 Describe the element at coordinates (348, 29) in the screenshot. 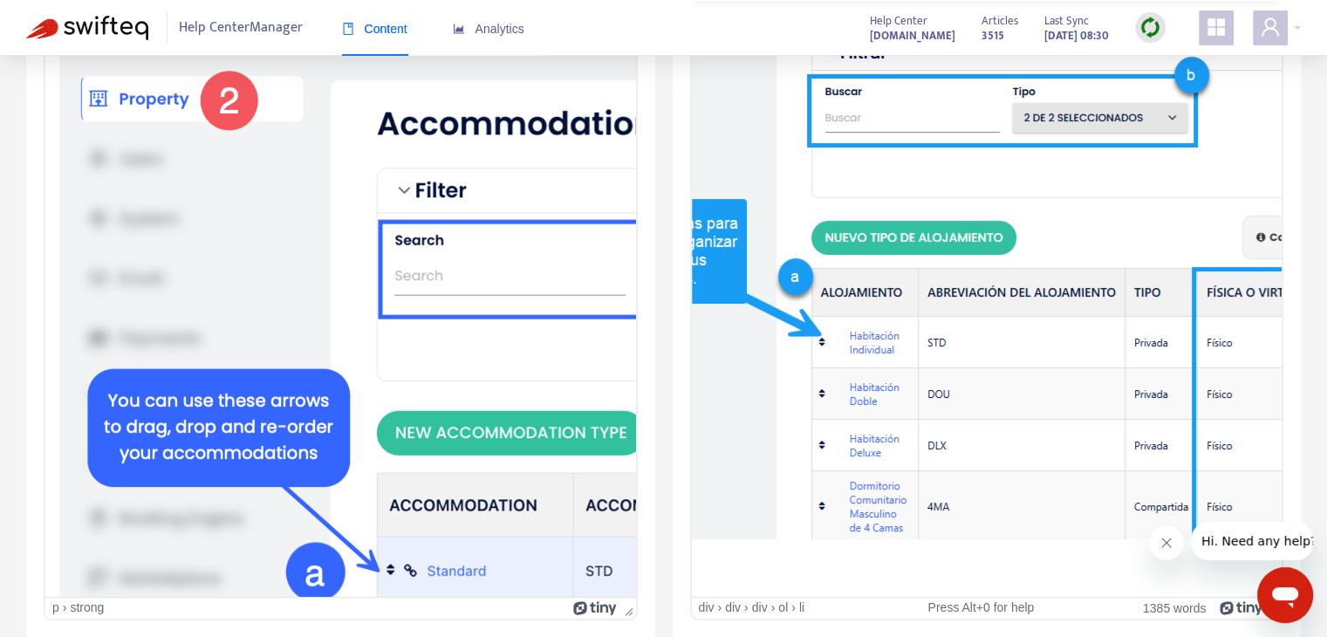

I see `span: book` at that location.